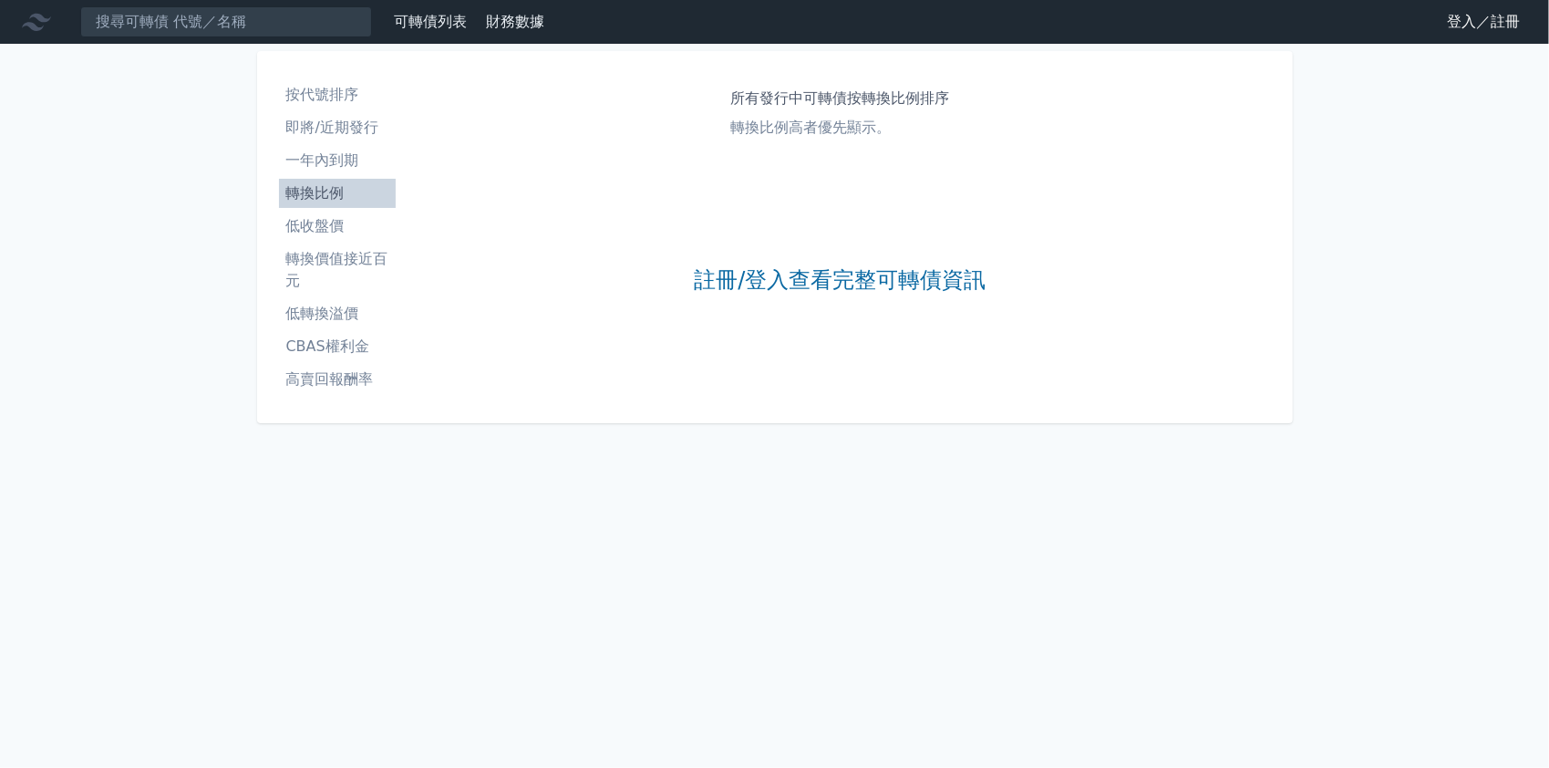 This screenshot has width=1549, height=768. What do you see at coordinates (1483, 22) in the screenshot?
I see `a: 登入／註冊` at bounding box center [1483, 22].